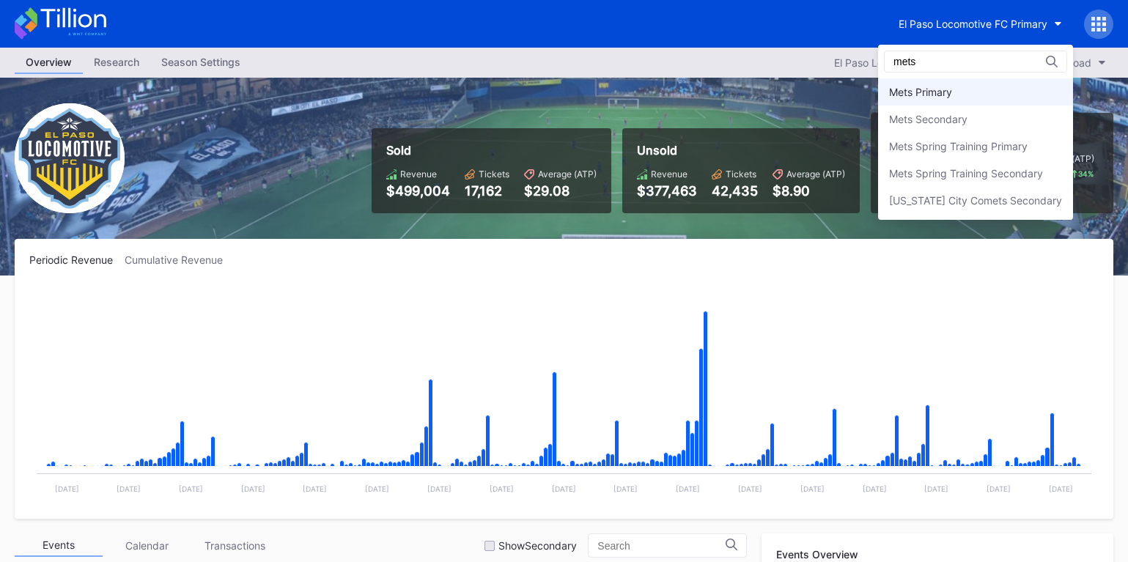 Image resolution: width=1128 pixels, height=562 pixels. I want to click on div: Mets Primary, so click(920, 92).